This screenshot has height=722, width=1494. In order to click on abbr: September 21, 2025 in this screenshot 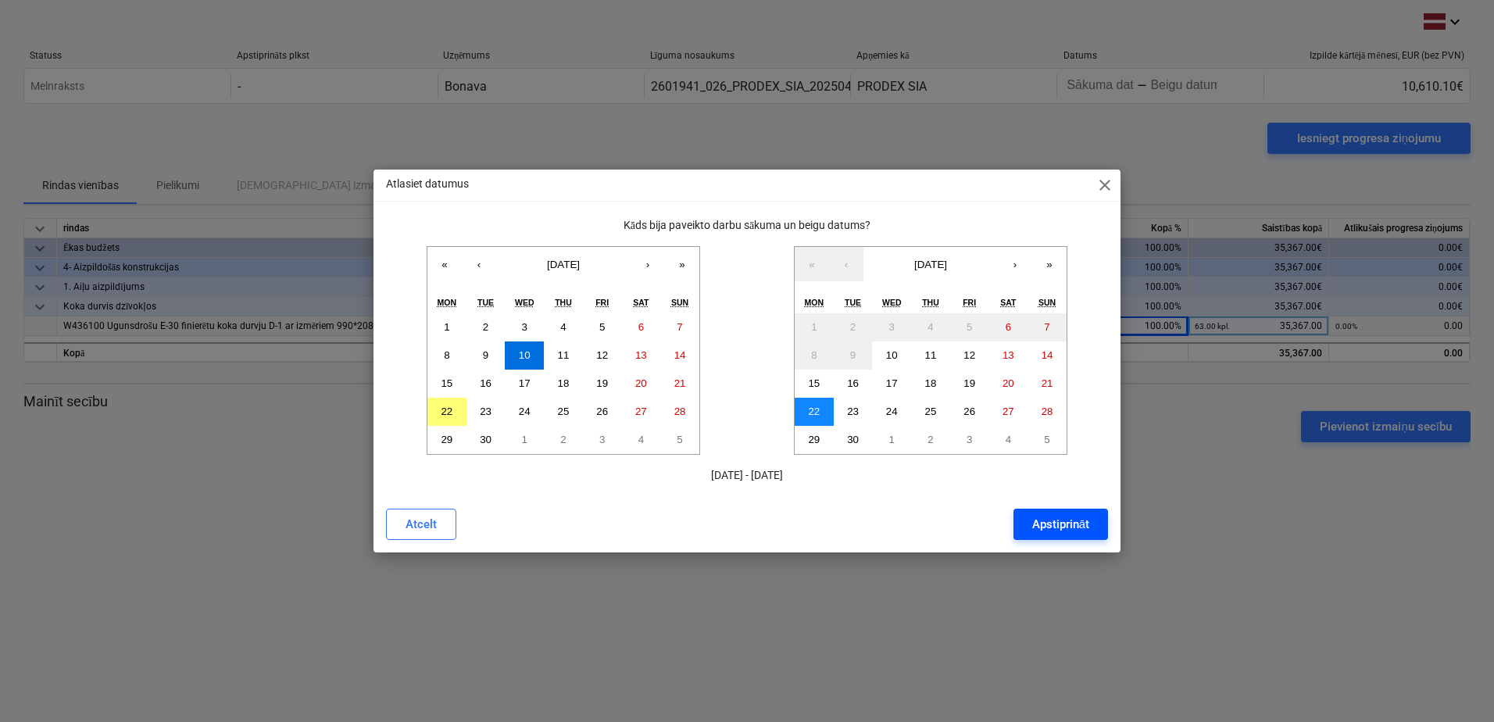, I will do `click(680, 383)`.